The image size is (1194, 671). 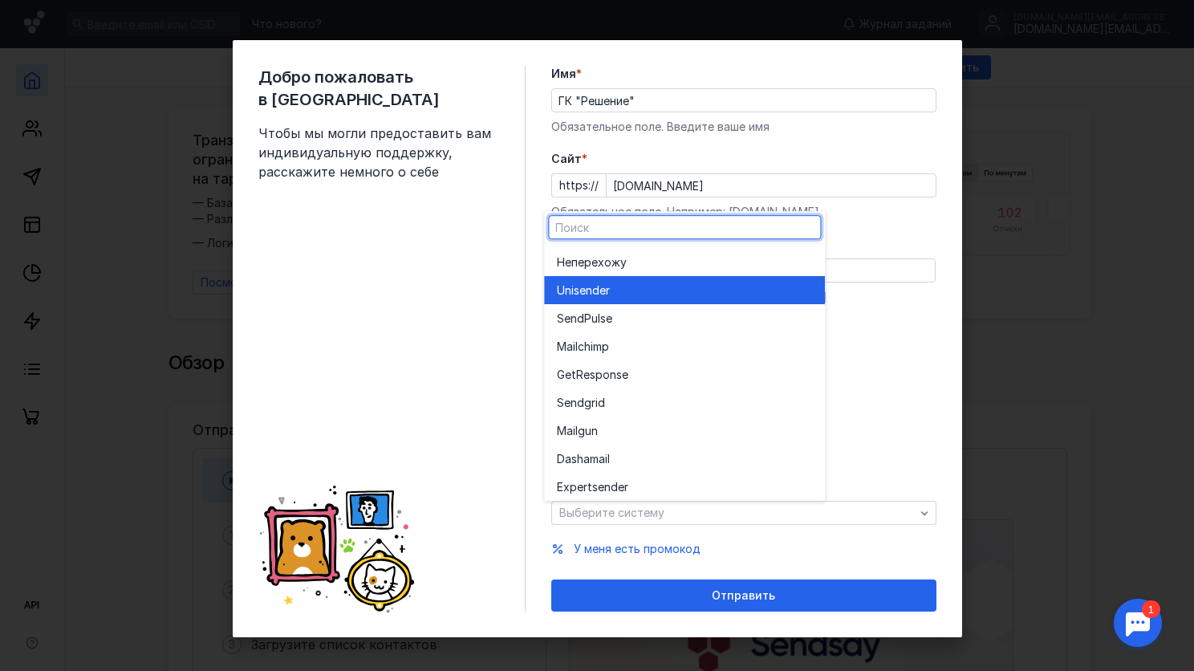 What do you see at coordinates (605, 347) in the screenshot?
I see `span: p` at bounding box center [605, 347].